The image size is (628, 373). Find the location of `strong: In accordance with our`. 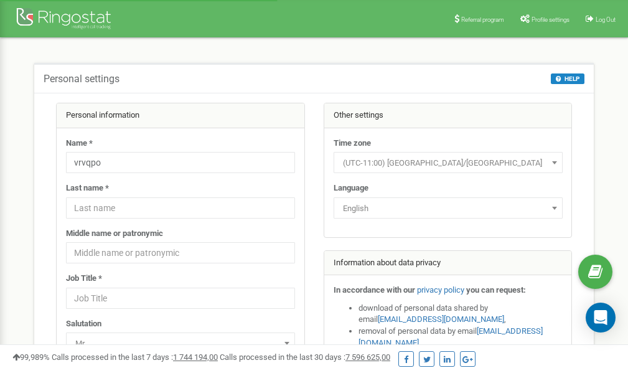

strong: In accordance with our is located at coordinates (374, 289).